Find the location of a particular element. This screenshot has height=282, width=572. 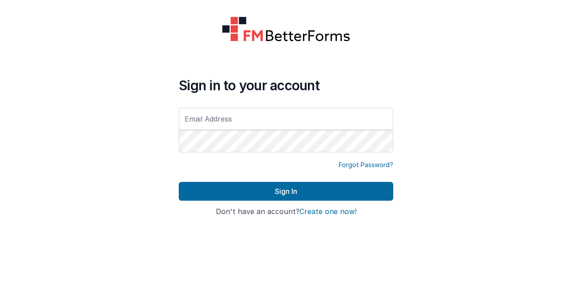

a: Forgot Password? is located at coordinates (366, 165).